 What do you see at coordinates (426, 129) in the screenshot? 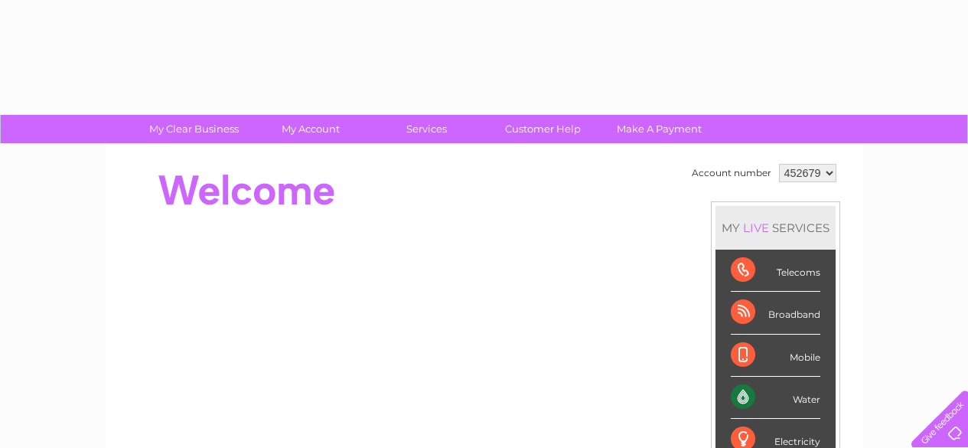
I see `a: Services` at bounding box center [426, 129].